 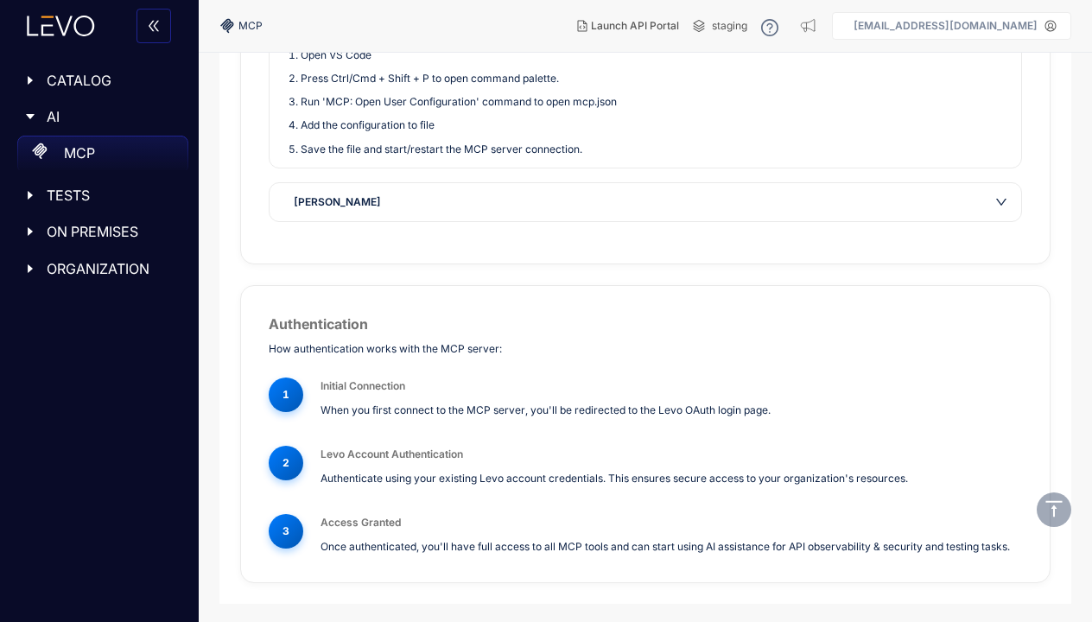 What do you see at coordinates (1054, 509) in the screenshot?
I see `span: vertical-align-top` at bounding box center [1054, 509].